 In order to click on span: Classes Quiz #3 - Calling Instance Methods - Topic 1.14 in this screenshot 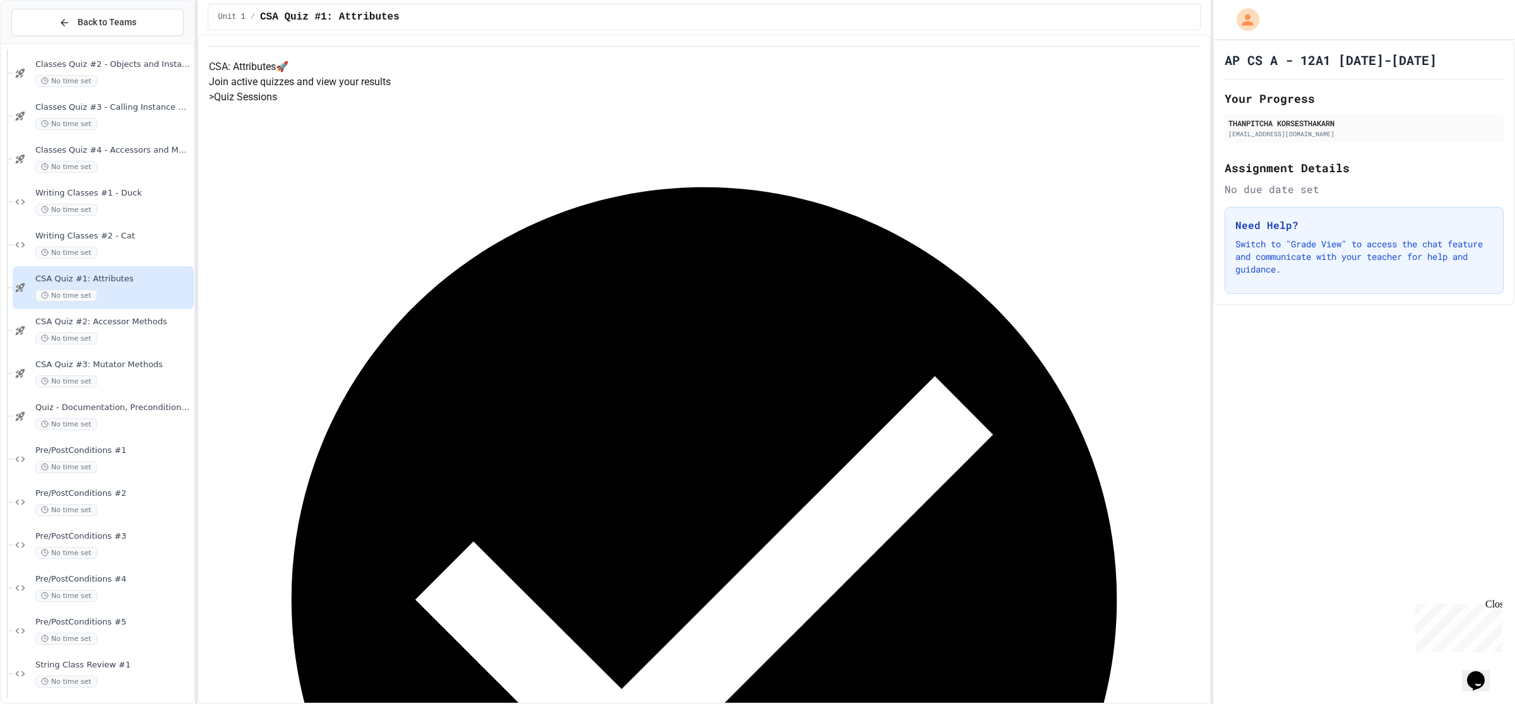, I will do `click(113, 107)`.